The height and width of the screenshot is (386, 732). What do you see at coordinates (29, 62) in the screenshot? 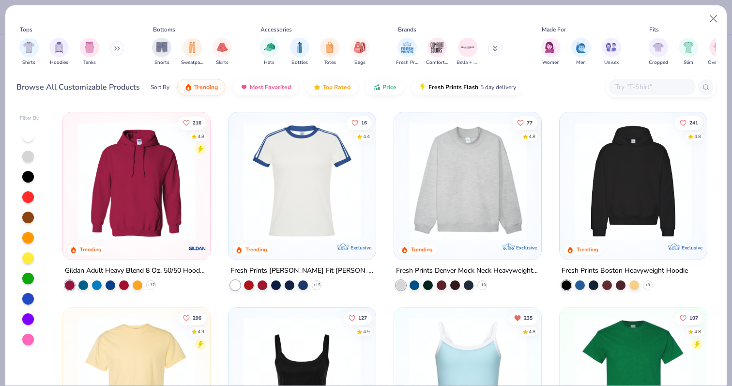
I see `span: Shirts` at bounding box center [29, 62].